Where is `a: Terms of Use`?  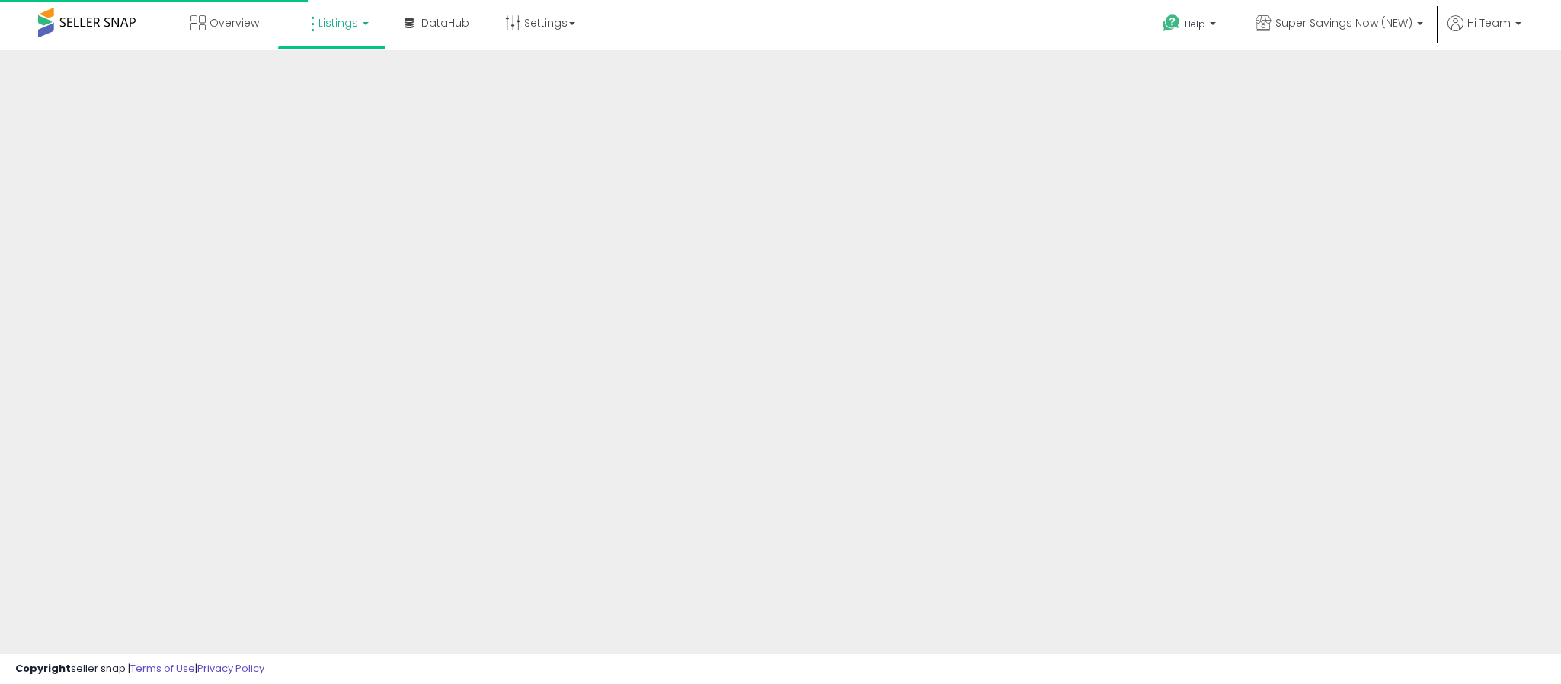
a: Terms of Use is located at coordinates (162, 668).